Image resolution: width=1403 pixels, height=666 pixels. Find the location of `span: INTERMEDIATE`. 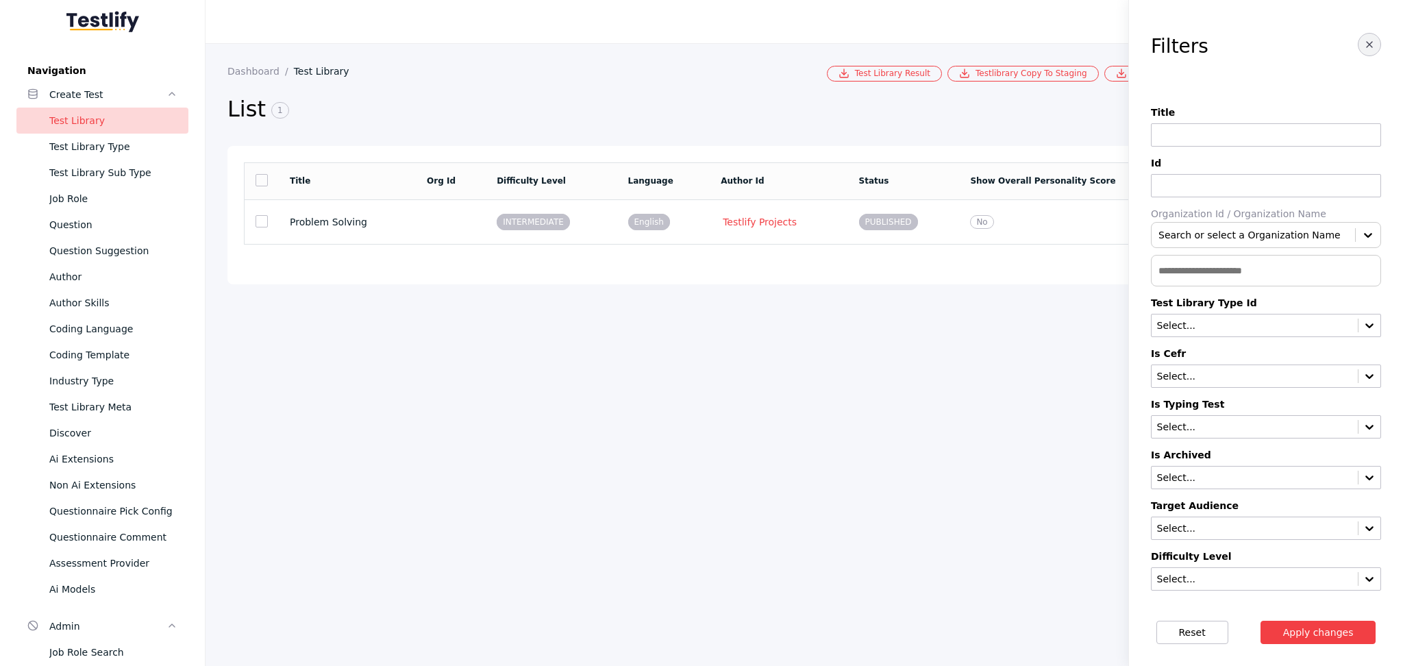

span: INTERMEDIATE is located at coordinates (533, 222).